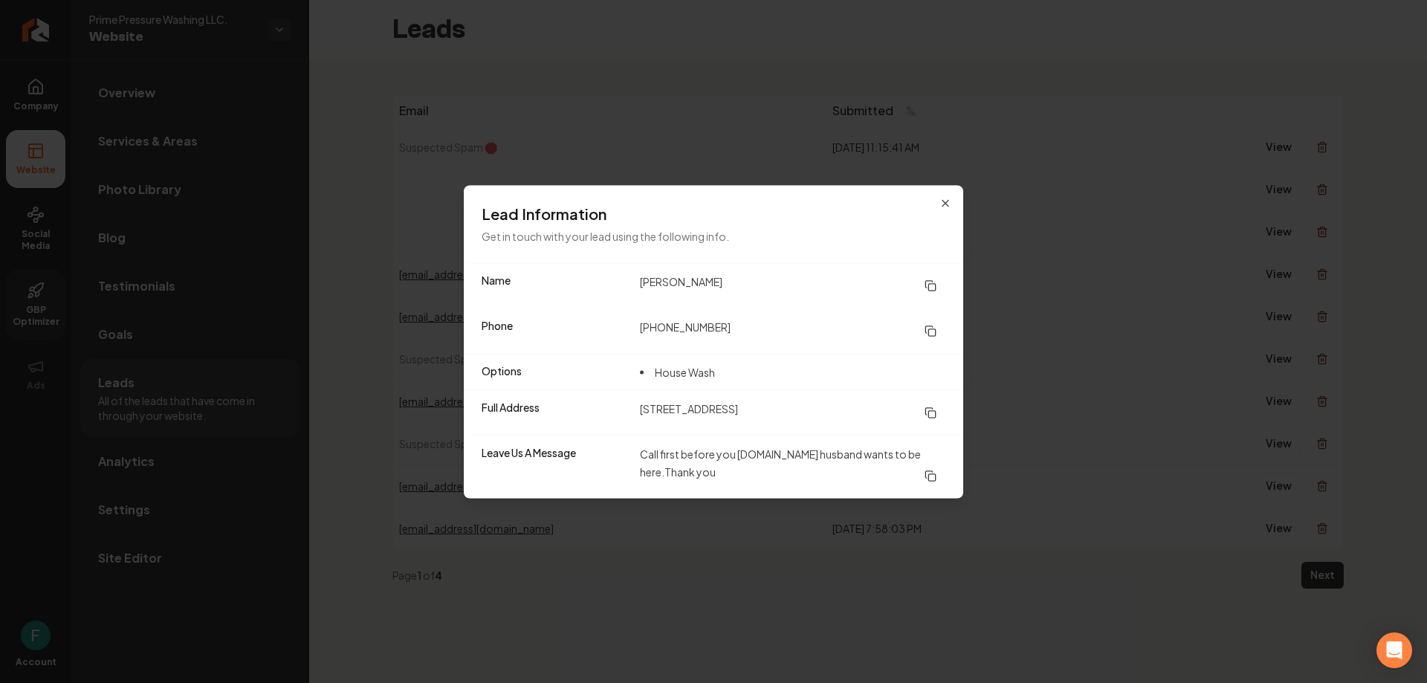  What do you see at coordinates (555, 285) in the screenshot?
I see `dt: Name` at bounding box center [555, 285].